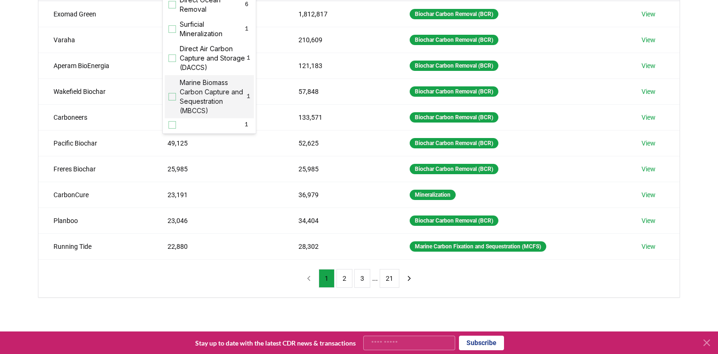 The image size is (718, 354). Describe the element at coordinates (339, 220) in the screenshot. I see `td: 34,404` at that location.